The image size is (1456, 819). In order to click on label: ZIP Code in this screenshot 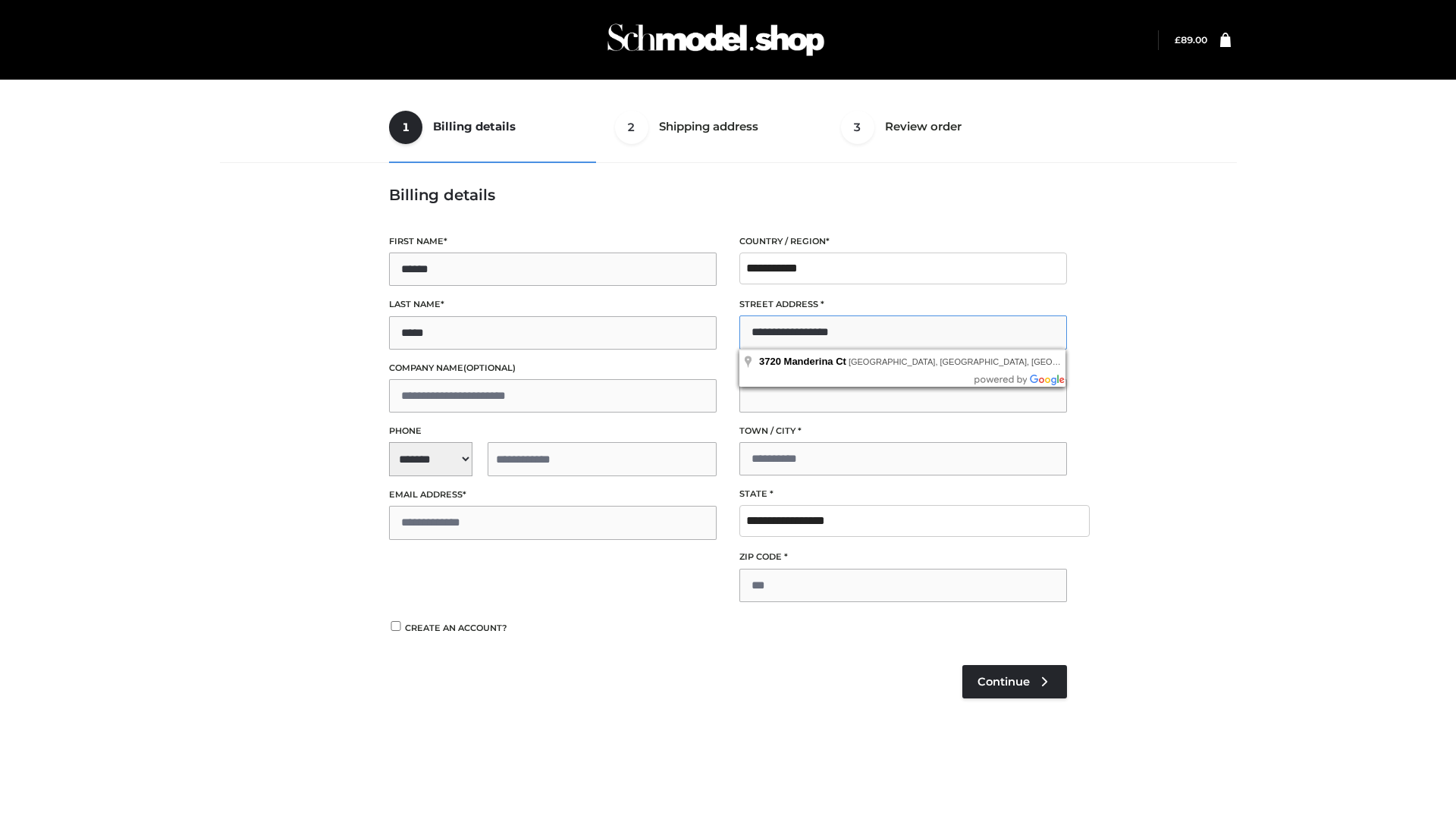, I will do `click(903, 557)`.